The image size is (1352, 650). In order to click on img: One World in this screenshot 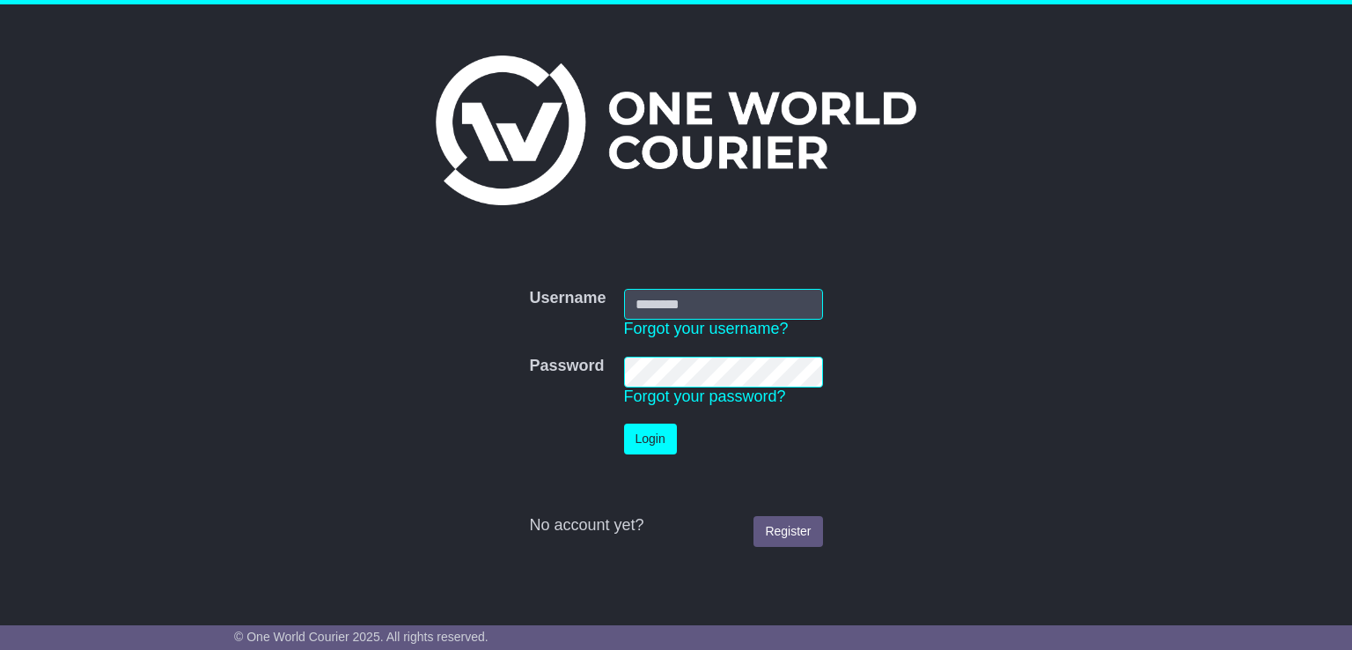, I will do `click(676, 130)`.